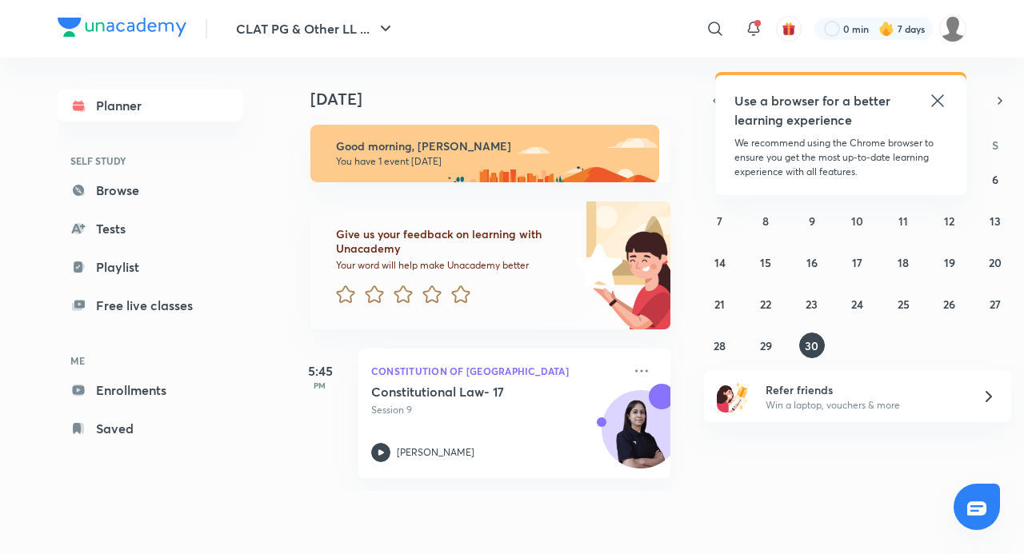 This screenshot has height=554, width=1024. What do you see at coordinates (995, 304) in the screenshot?
I see `button: September 27, 2025` at bounding box center [995, 304].